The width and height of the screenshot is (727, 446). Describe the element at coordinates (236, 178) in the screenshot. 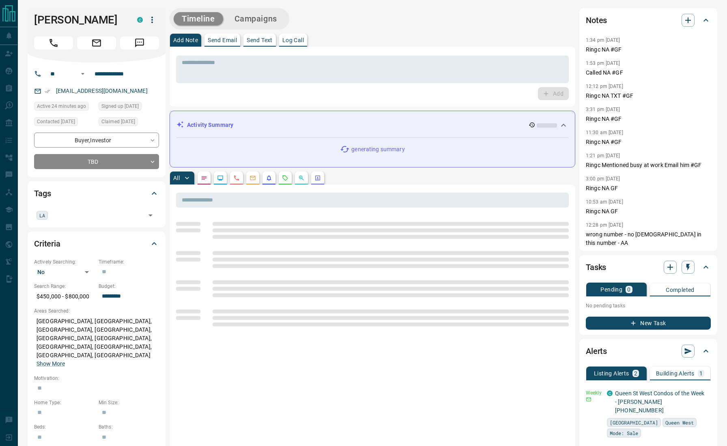

I see `svg: Calls` at that location.